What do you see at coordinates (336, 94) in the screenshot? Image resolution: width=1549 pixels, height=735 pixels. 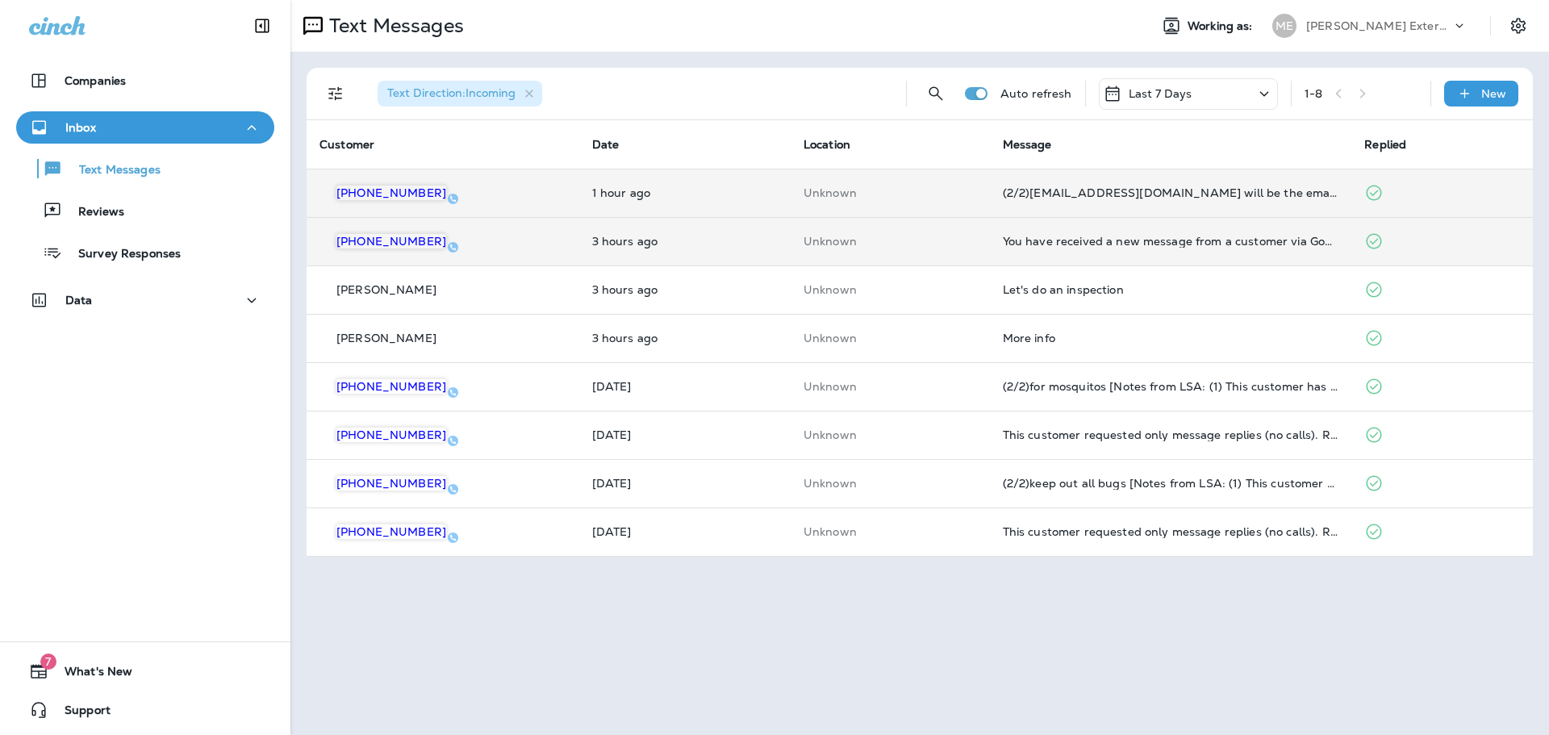 I see `button: Filters` at bounding box center [336, 94].